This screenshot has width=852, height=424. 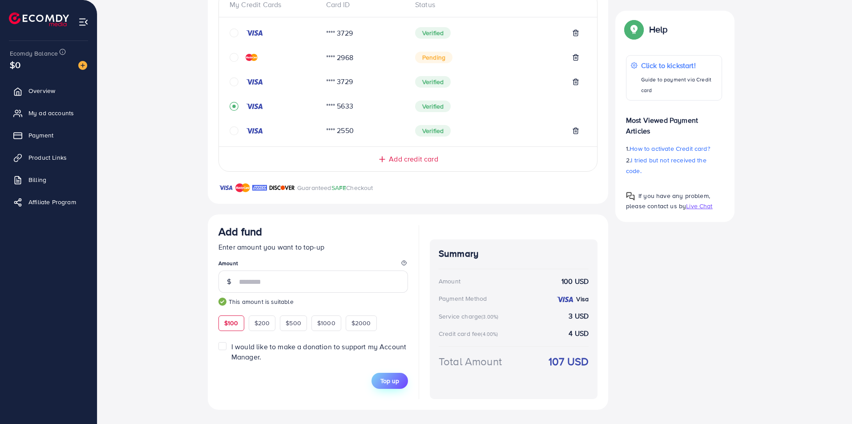 What do you see at coordinates (361, 323) in the screenshot?
I see `span: $2000` at bounding box center [361, 323].